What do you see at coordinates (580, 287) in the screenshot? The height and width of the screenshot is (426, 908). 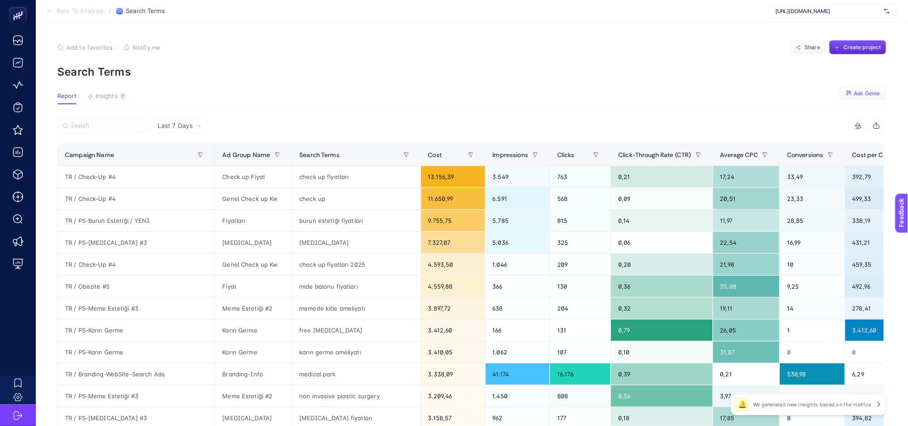 I see `div: 130` at bounding box center [580, 287].